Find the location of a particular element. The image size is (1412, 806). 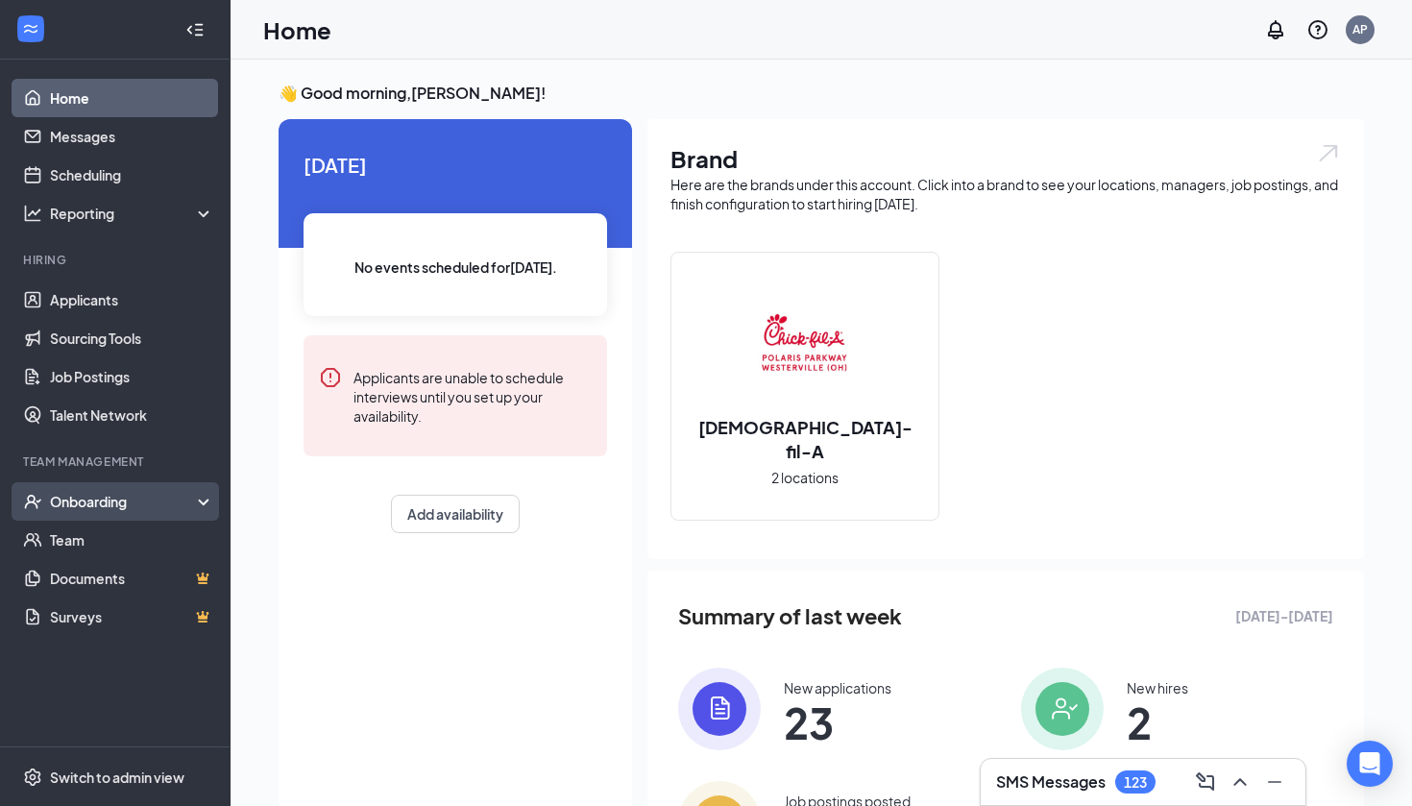

a: Sourcing Tools is located at coordinates (132, 338).